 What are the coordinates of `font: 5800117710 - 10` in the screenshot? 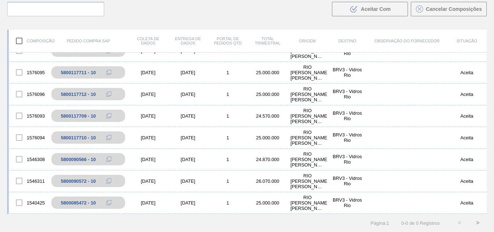 It's located at (78, 137).